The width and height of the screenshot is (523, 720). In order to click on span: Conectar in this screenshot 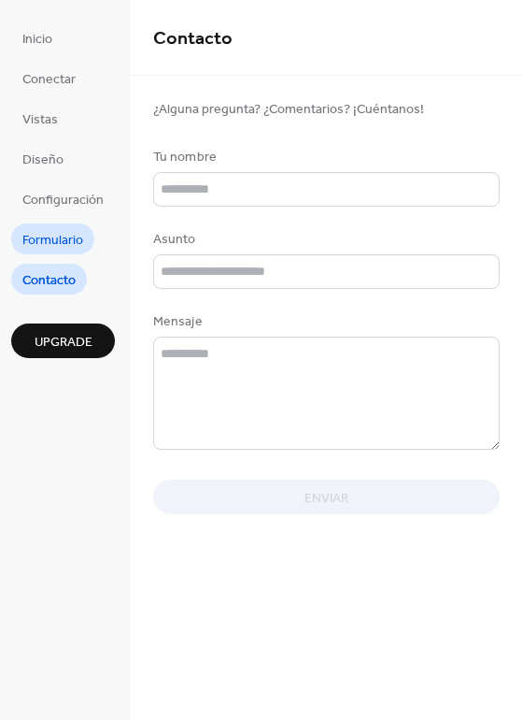, I will do `click(49, 79)`.